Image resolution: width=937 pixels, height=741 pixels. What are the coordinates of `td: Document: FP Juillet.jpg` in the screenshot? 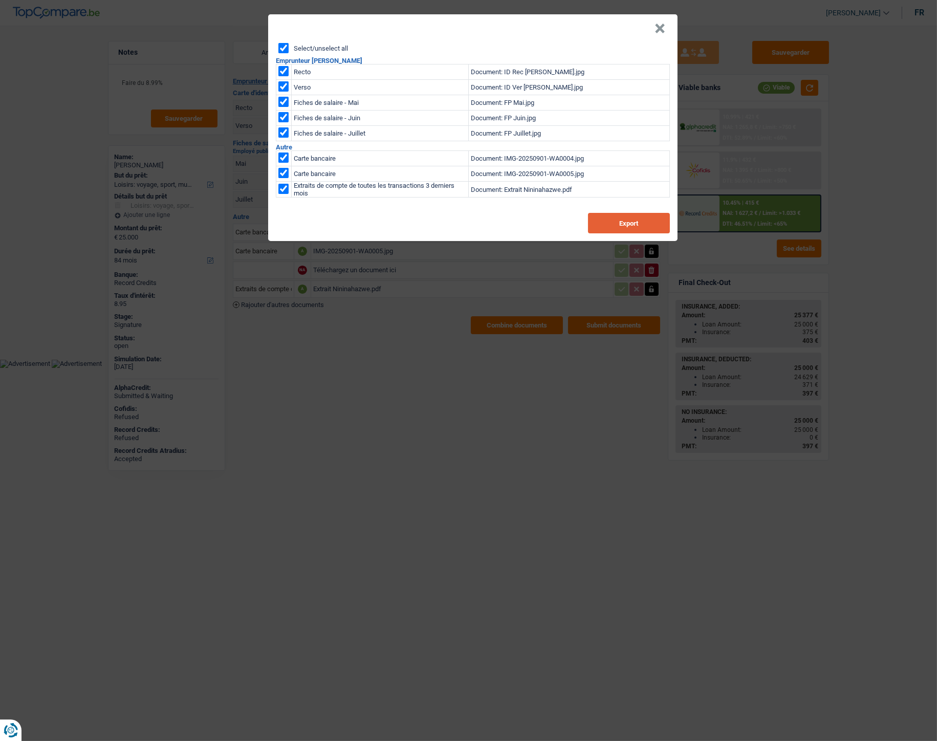 It's located at (569, 134).